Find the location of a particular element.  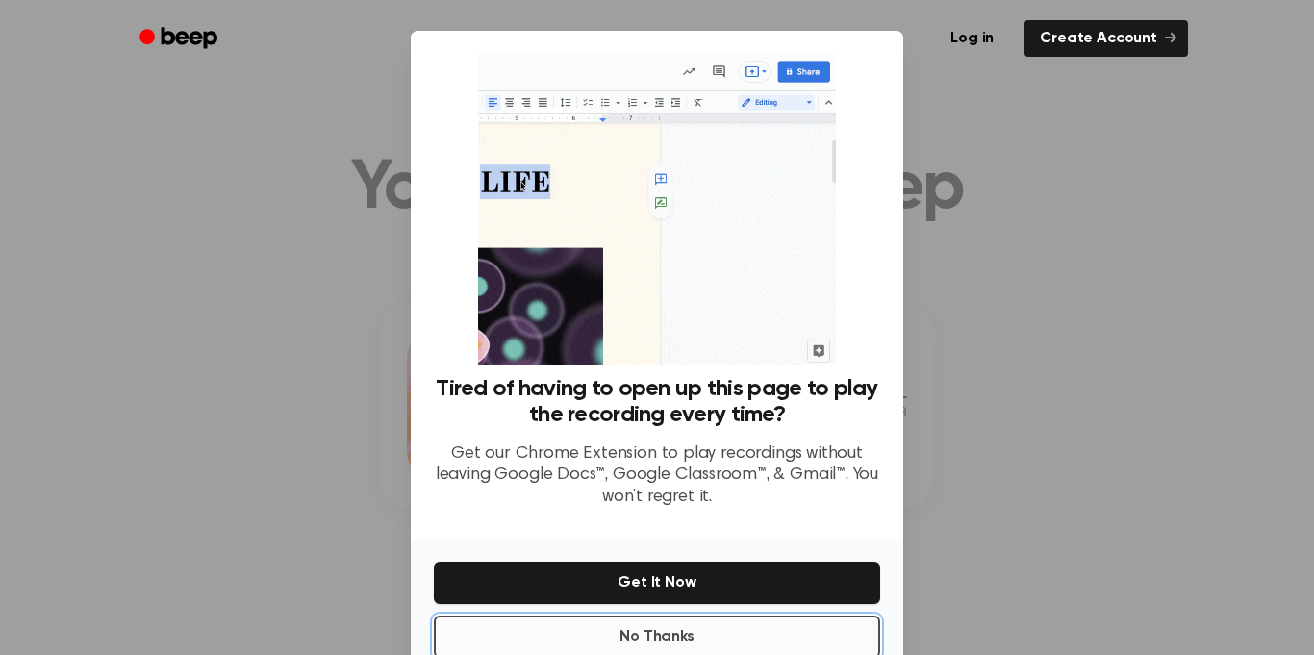

h3: Tired of having to open up this page to play the recording every time? is located at coordinates (657, 402).